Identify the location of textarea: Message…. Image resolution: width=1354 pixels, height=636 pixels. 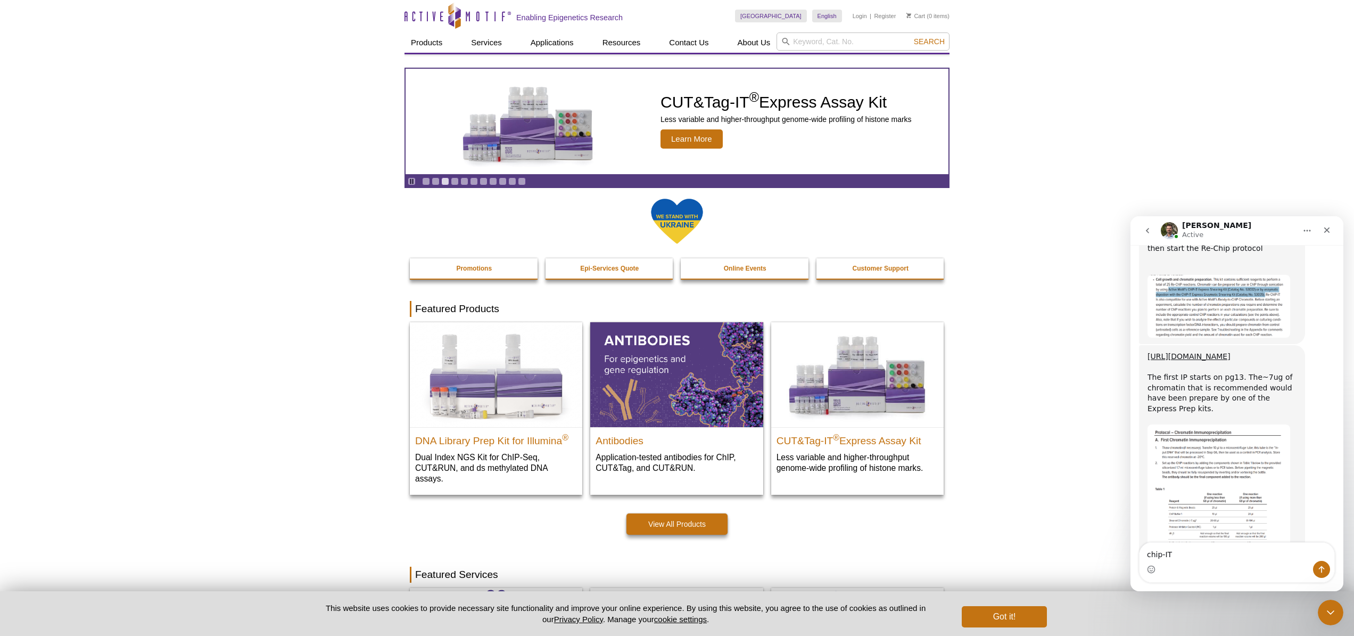
(106, 335).